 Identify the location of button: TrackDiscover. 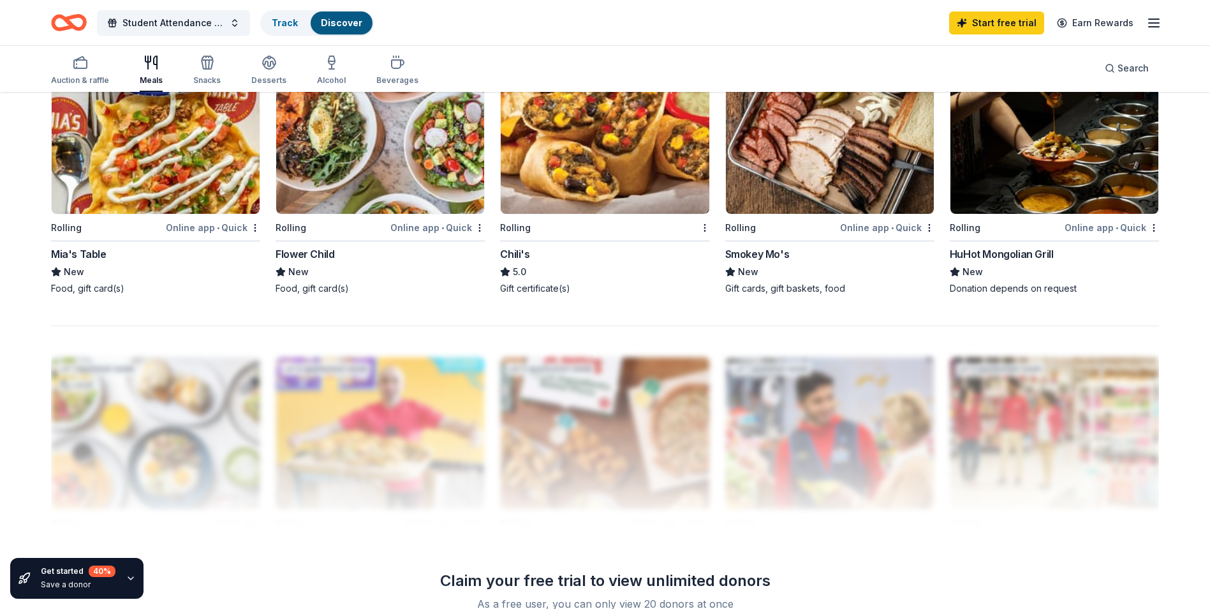
(317, 23).